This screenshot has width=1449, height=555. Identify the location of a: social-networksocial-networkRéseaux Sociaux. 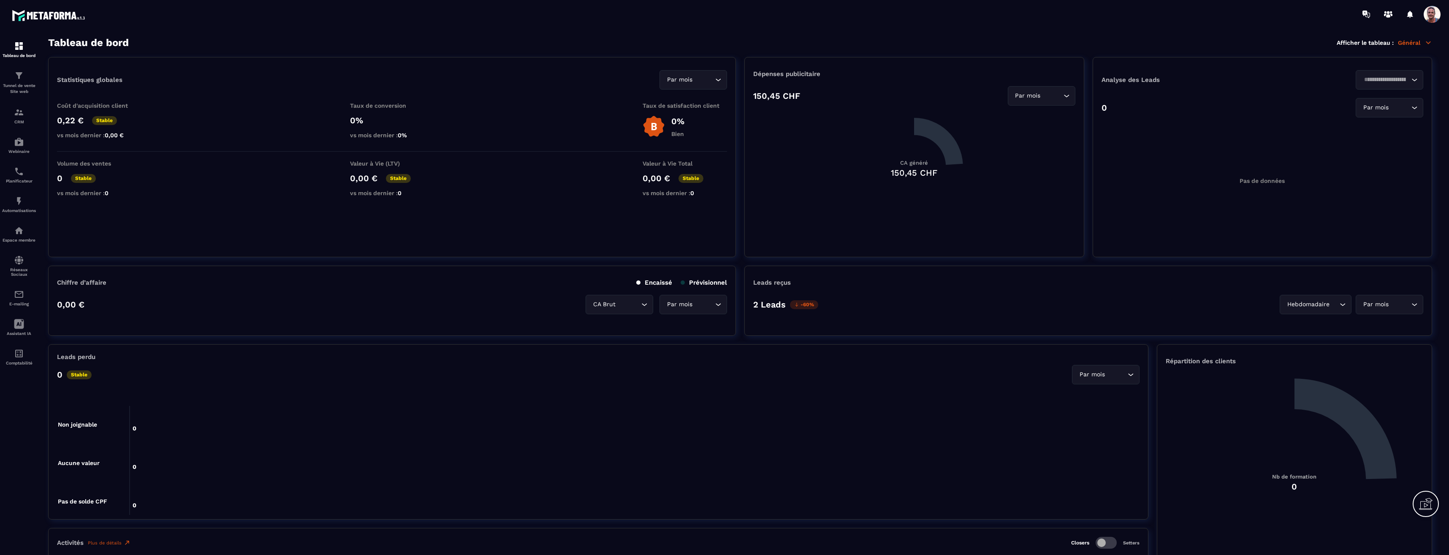
(19, 265).